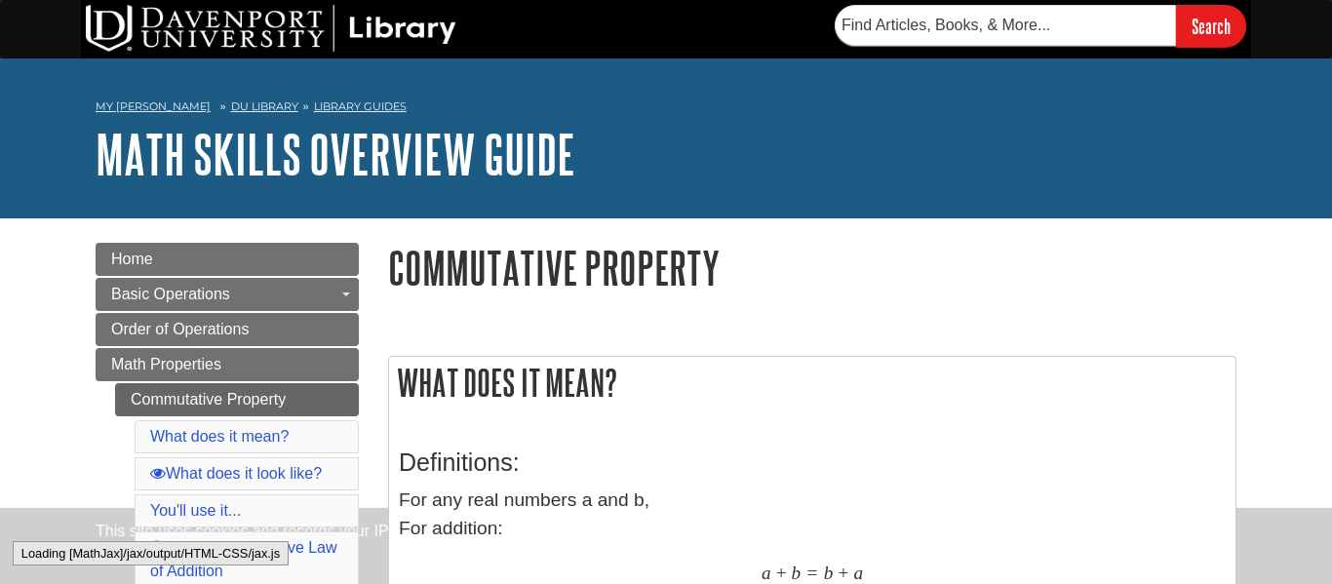 The width and height of the screenshot is (1332, 584). What do you see at coordinates (150, 553) in the screenshot?
I see `div: Loading [MathJax]/jax/output/HTML-CSS/jax.js` at bounding box center [150, 553].